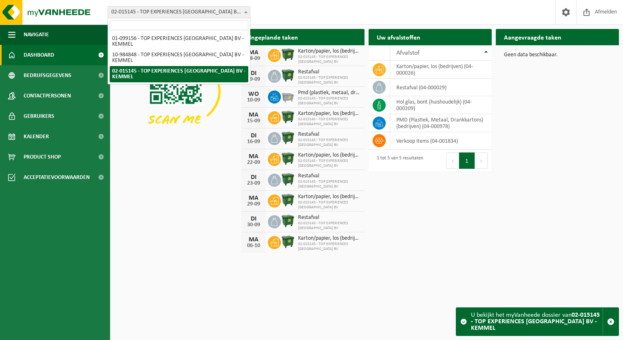 This screenshot has width=623, height=340. I want to click on span: Afvalstof, so click(408, 53).